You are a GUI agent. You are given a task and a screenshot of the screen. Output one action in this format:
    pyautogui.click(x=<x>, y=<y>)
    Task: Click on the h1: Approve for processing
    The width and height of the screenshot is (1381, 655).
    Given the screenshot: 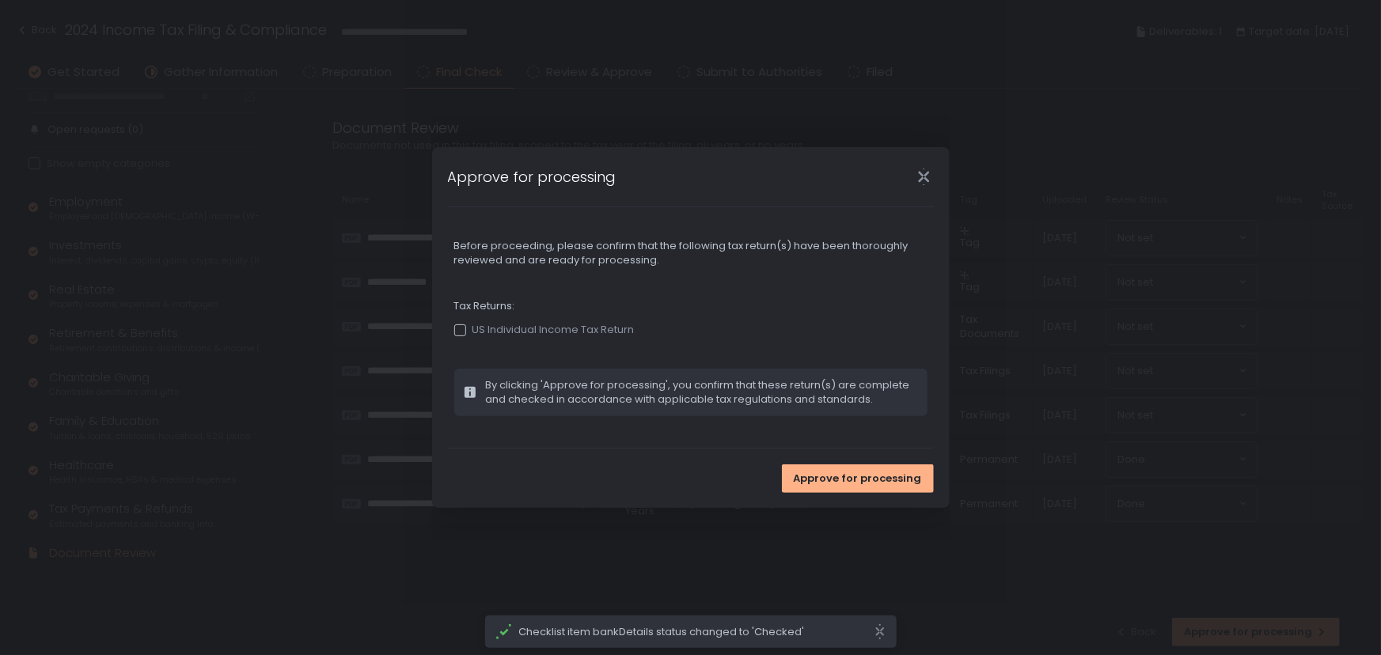 What is the action you would take?
    pyautogui.click(x=532, y=176)
    